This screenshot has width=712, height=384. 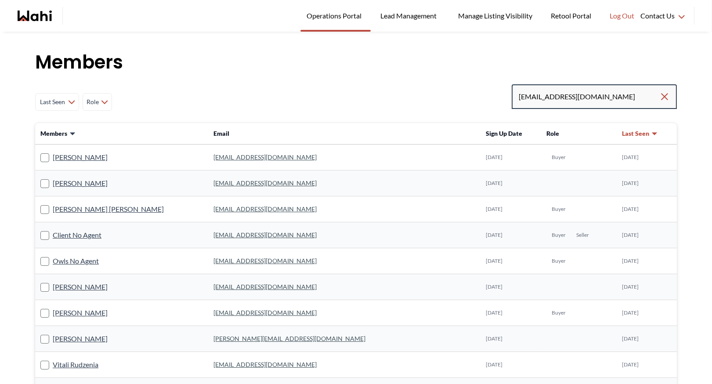 I want to click on button: Last Seen, so click(x=640, y=134).